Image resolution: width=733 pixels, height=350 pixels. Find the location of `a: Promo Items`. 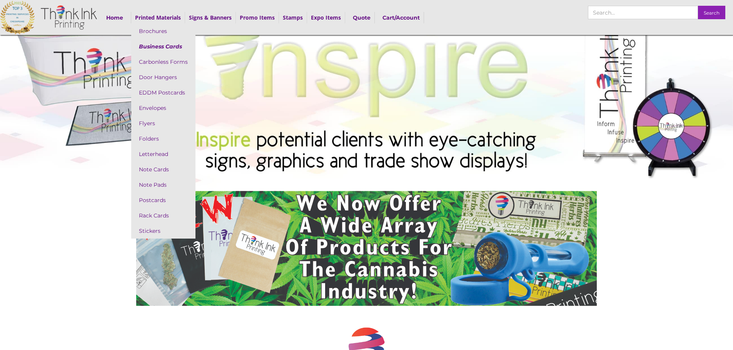

a: Promo Items is located at coordinates (257, 17).